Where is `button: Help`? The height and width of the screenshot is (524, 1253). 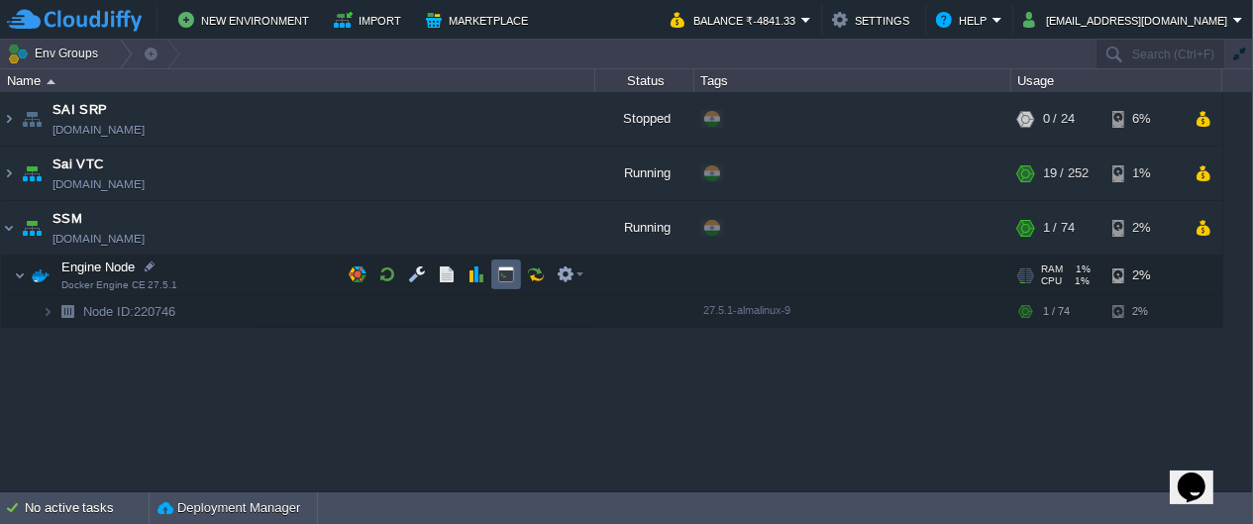
button: Help is located at coordinates (964, 20).